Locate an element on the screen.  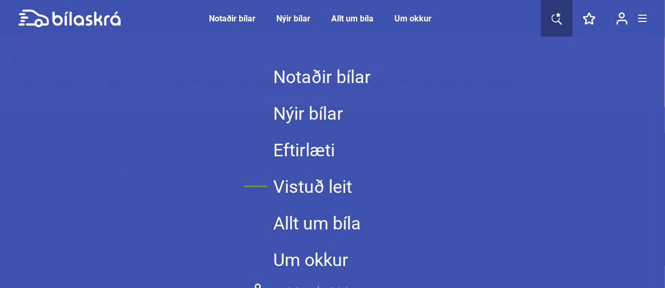
div: Notaðir bílar is located at coordinates (232, 18).